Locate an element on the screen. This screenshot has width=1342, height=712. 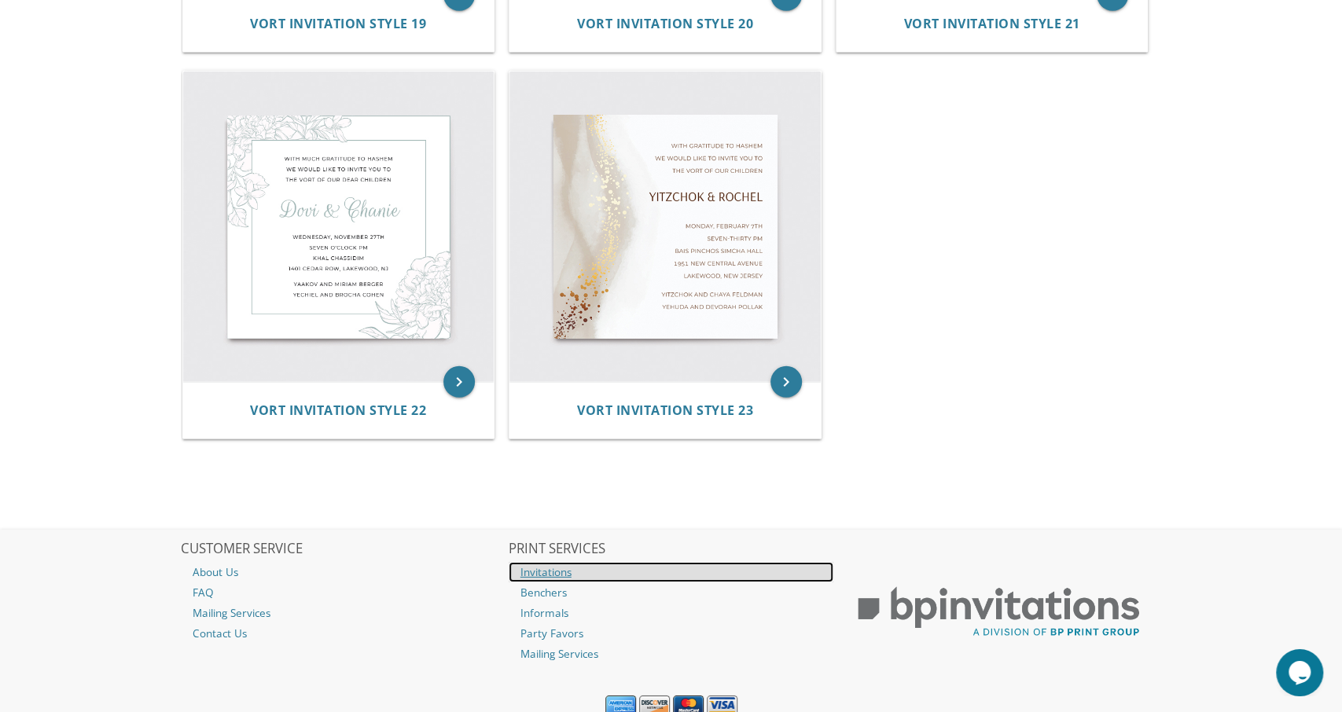
h2: PRINT SERVICES is located at coordinates (671, 550).